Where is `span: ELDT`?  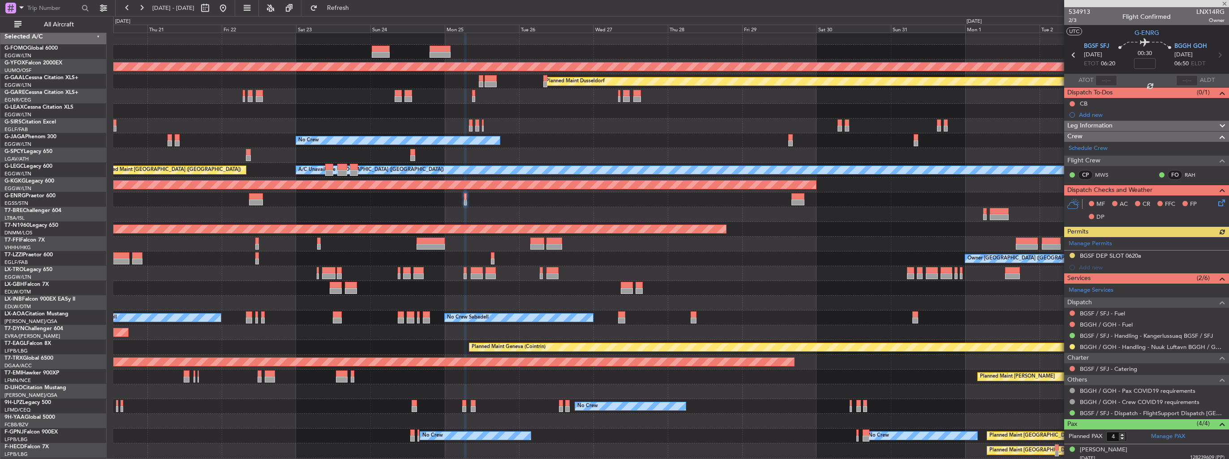
span: ELDT is located at coordinates (1198, 64).